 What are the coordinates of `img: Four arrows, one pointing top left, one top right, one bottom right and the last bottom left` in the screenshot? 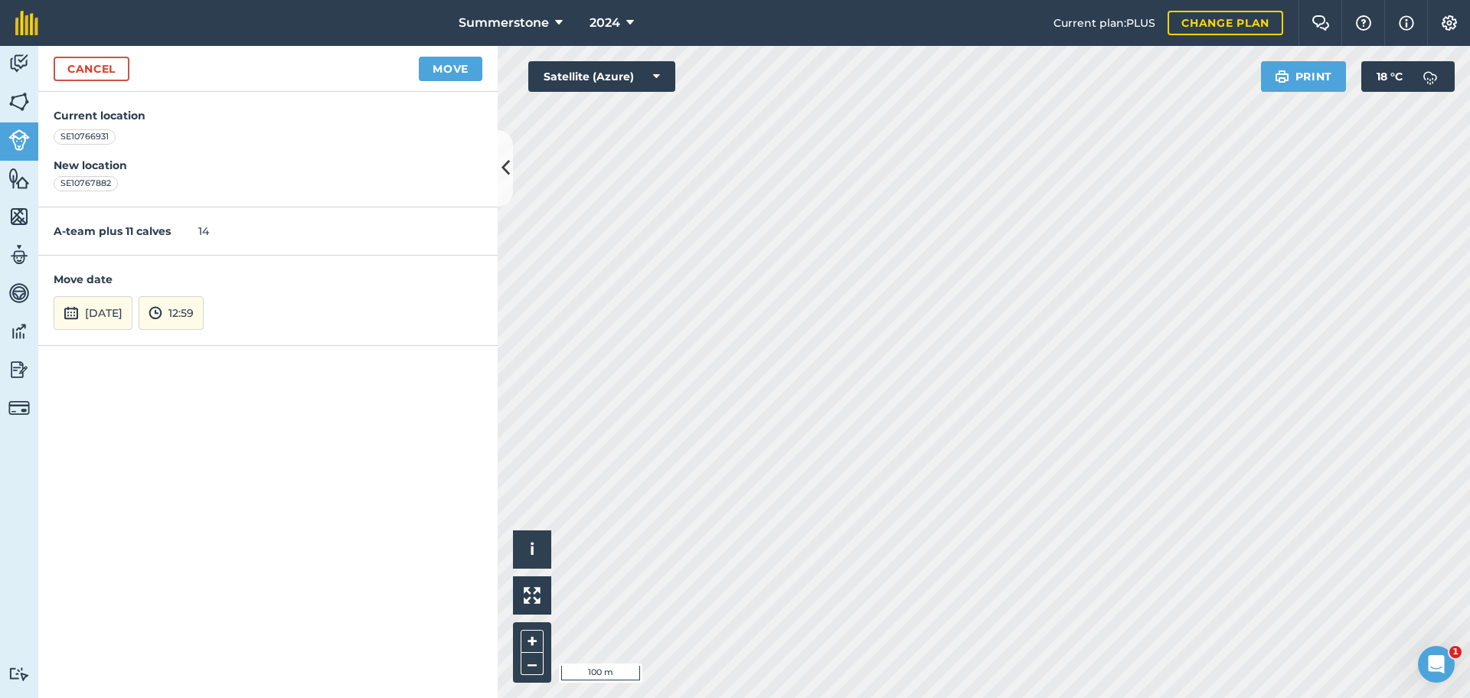 It's located at (532, 596).